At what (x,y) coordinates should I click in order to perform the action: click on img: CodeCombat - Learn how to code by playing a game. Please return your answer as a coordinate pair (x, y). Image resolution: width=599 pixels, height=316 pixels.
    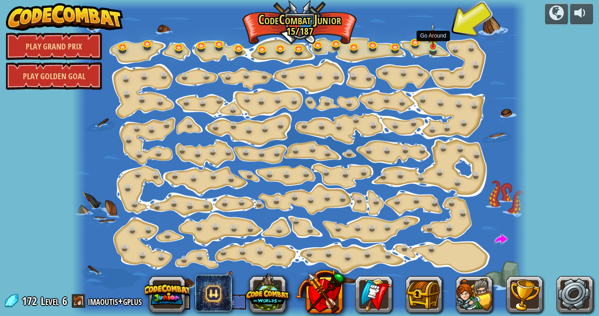
    Looking at the image, I should click on (65, 17).